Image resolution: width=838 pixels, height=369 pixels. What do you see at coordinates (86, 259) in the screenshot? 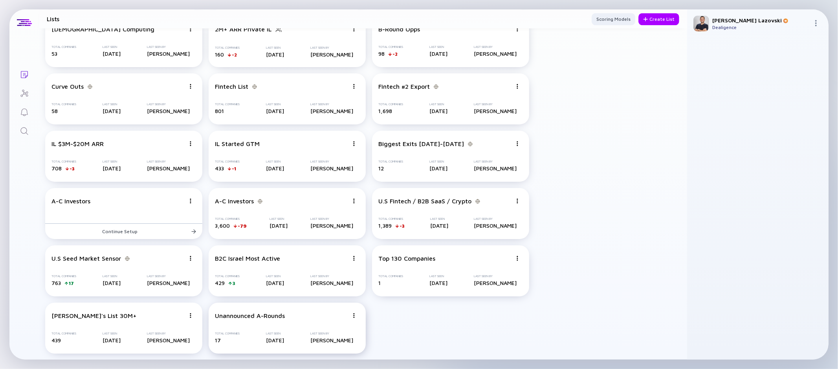
I see `div: U.S Seed Market Sensor` at bounding box center [86, 259].